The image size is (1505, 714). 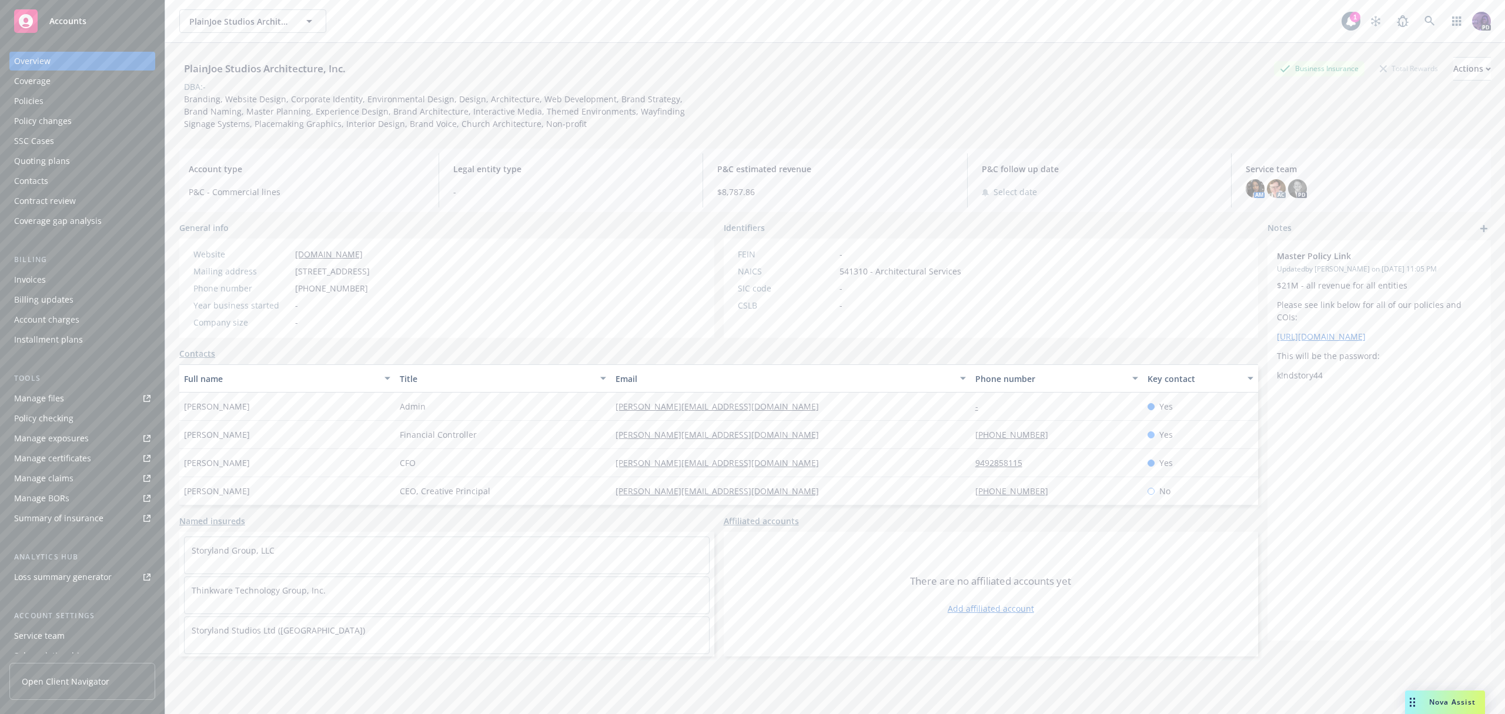 I want to click on div: Contacts, so click(x=31, y=181).